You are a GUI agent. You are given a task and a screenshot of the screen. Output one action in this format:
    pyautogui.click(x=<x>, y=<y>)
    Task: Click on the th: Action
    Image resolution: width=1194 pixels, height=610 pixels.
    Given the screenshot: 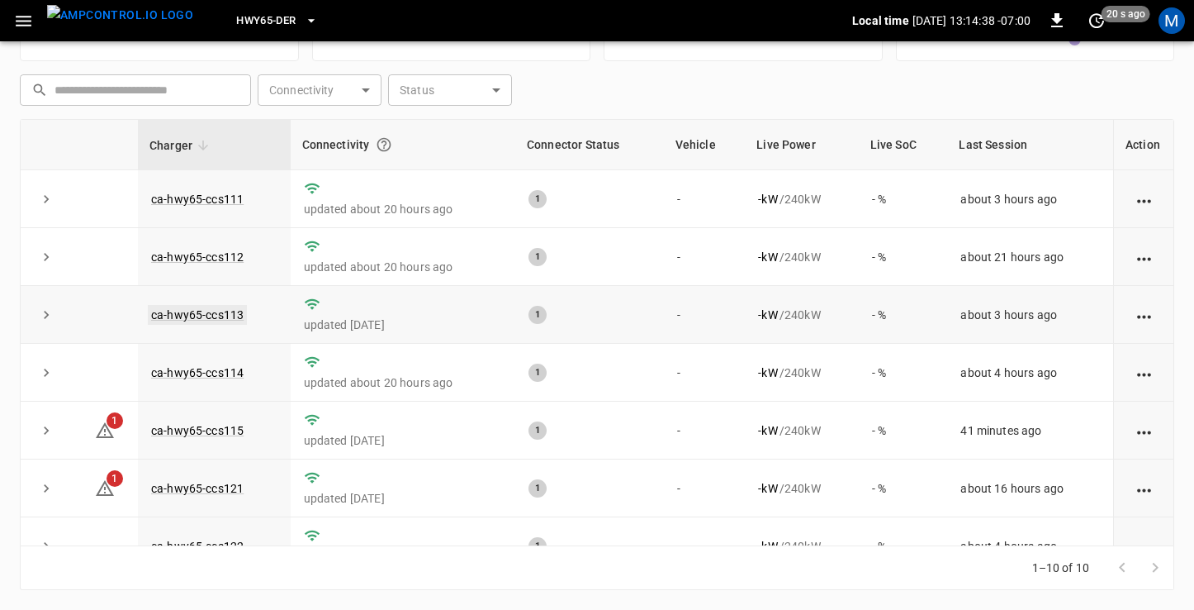 What is the action you would take?
    pyautogui.click(x=1143, y=145)
    